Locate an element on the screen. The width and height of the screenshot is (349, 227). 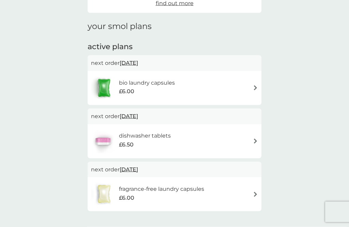
img: bio laundry capsules is located at coordinates (104, 88).